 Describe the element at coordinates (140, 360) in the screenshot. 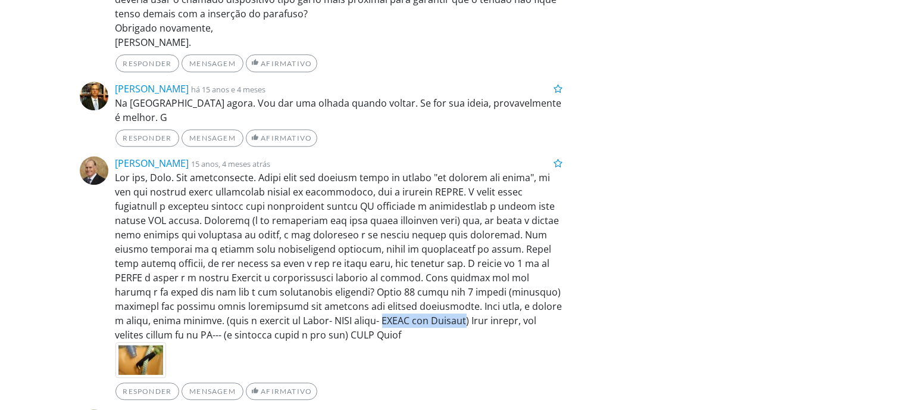

I see `img: RABIT_2_suts_around_biceps.jpg.75x75_q85.jpg` at that location.